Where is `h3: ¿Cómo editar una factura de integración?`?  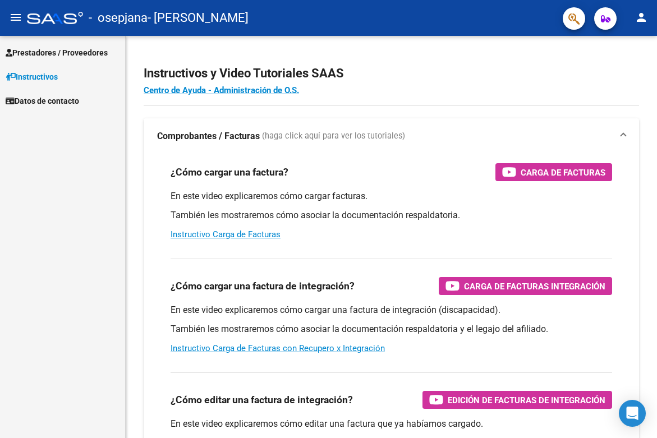 h3: ¿Cómo editar una factura de integración? is located at coordinates (262, 400).